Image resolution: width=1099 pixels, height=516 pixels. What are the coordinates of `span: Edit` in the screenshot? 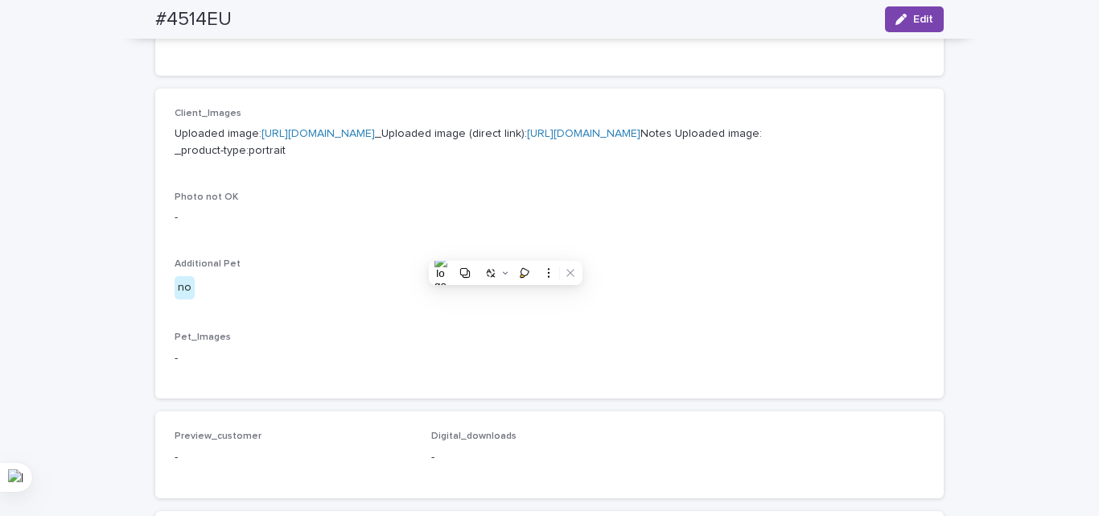 It's located at (923, 19).